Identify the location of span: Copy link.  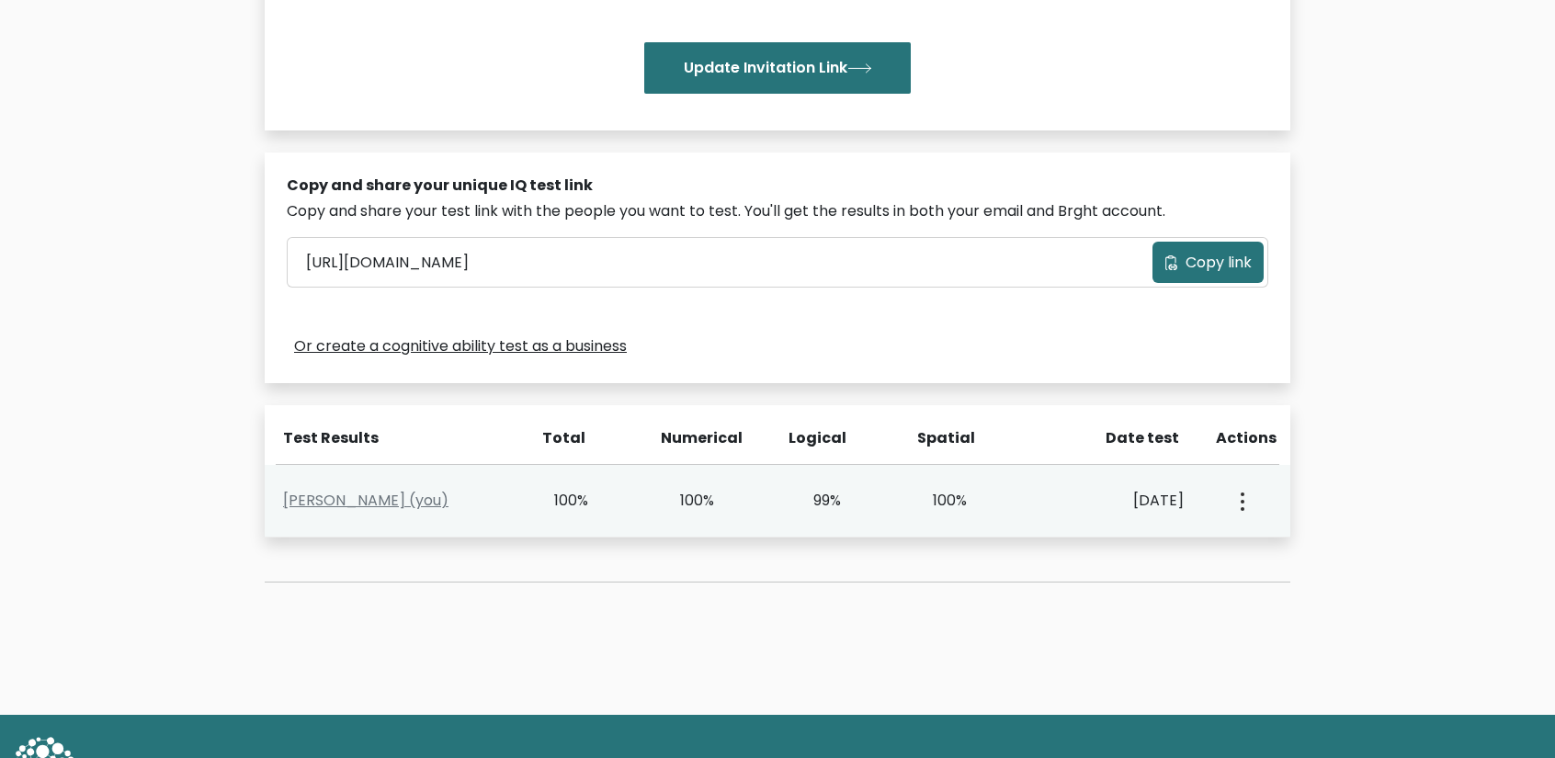
(1219, 263).